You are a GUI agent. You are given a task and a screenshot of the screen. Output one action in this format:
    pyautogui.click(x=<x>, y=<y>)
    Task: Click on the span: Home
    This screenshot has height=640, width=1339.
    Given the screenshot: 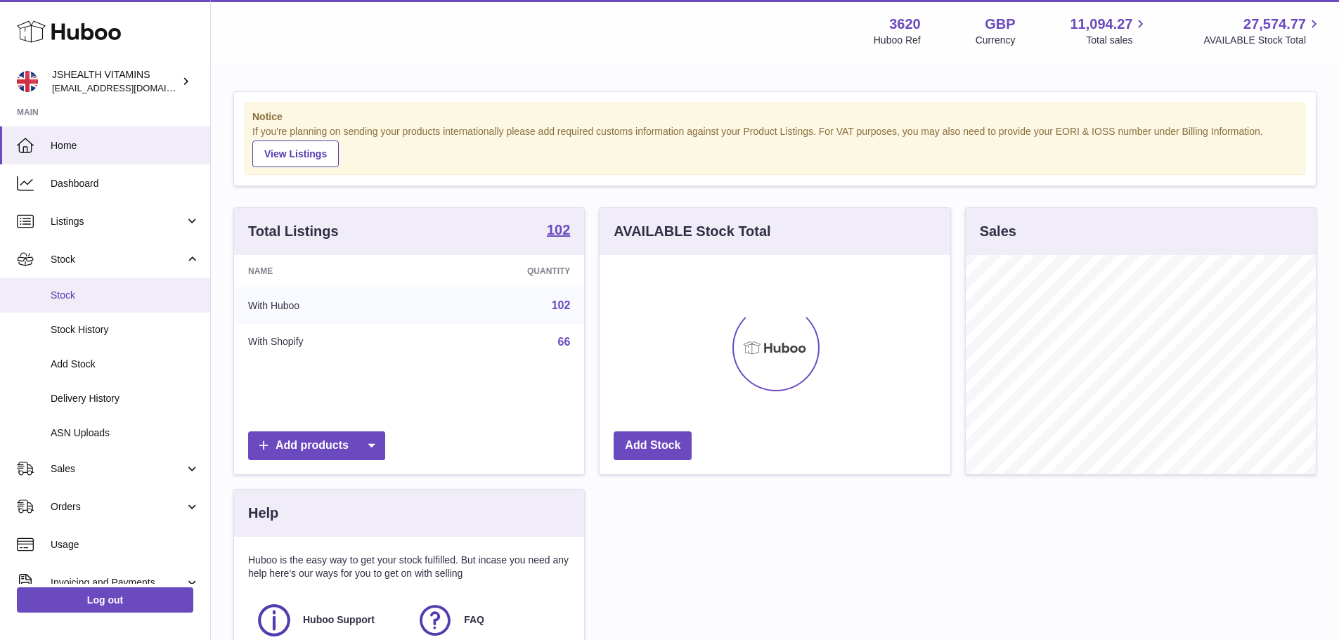 What is the action you would take?
    pyautogui.click(x=125, y=146)
    